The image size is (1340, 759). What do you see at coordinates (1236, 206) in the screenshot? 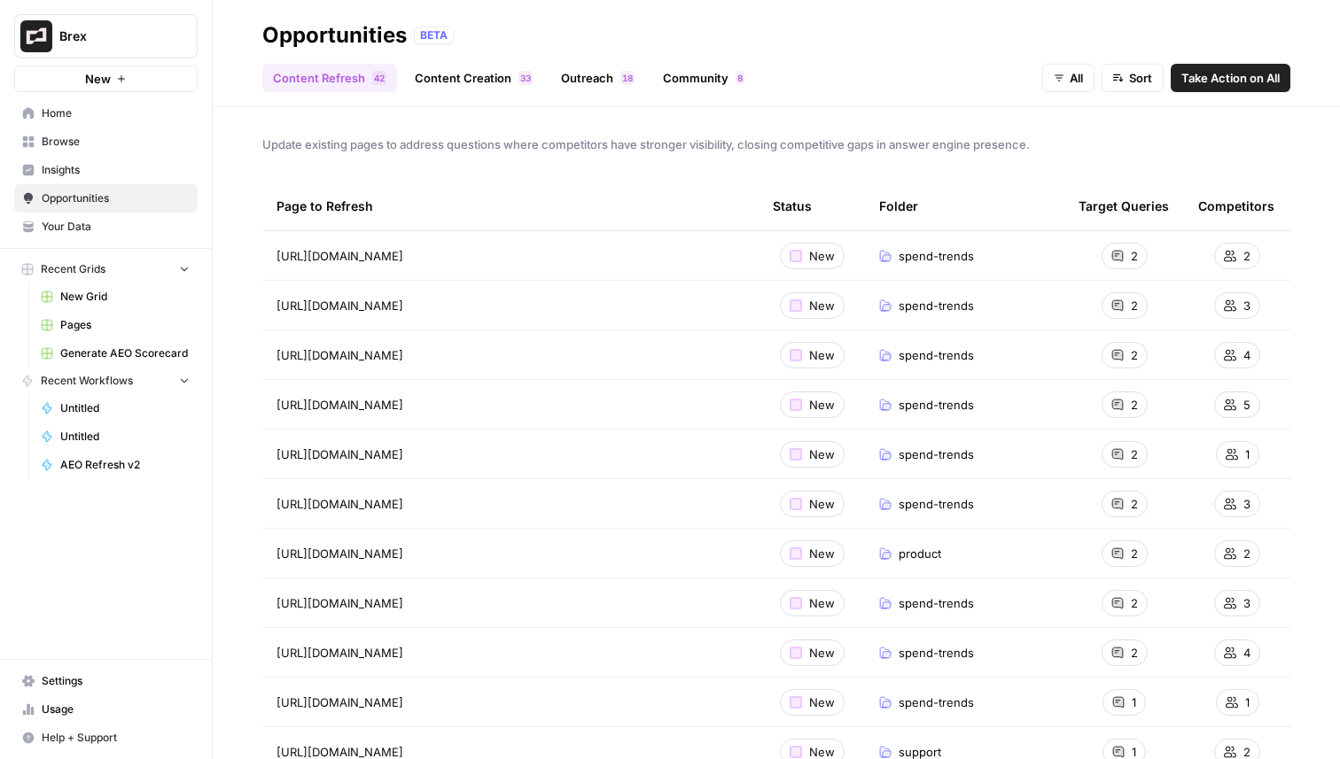
I see `div: Competitors` at bounding box center [1236, 206].